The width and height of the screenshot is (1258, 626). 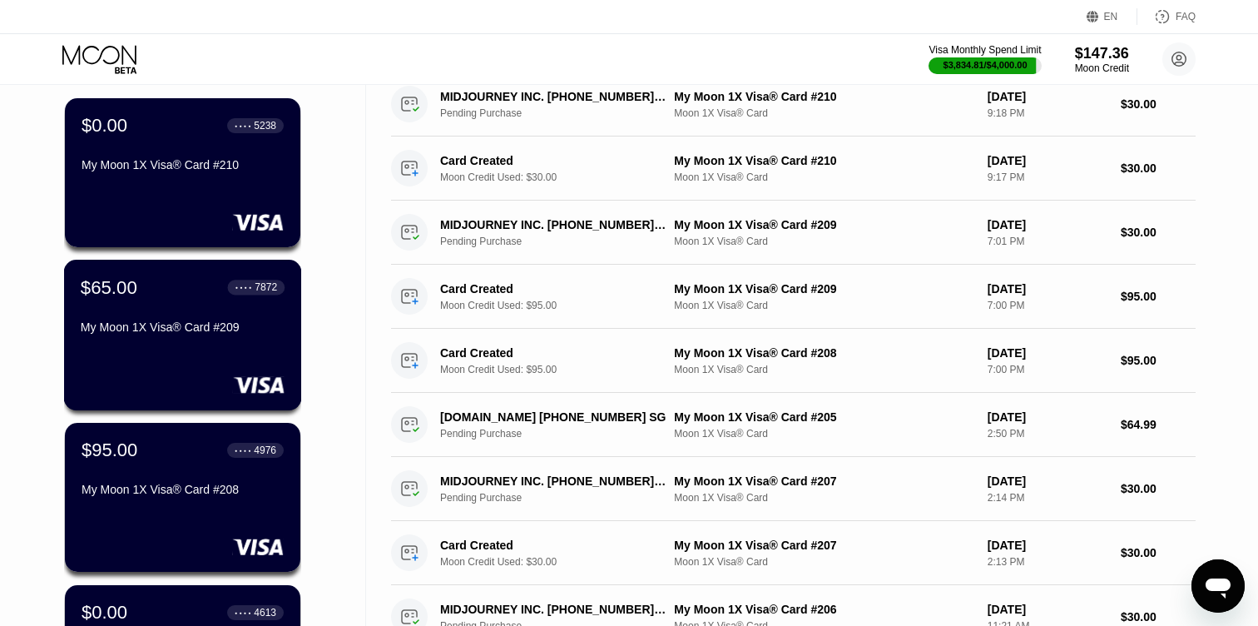 I want to click on div: 2:14 PM, so click(x=1048, y=498).